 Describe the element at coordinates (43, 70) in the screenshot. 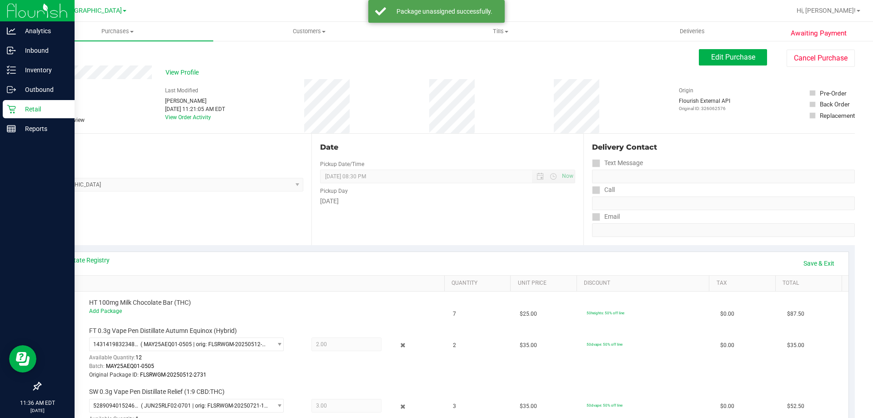

I see `p: Inventory` at that location.